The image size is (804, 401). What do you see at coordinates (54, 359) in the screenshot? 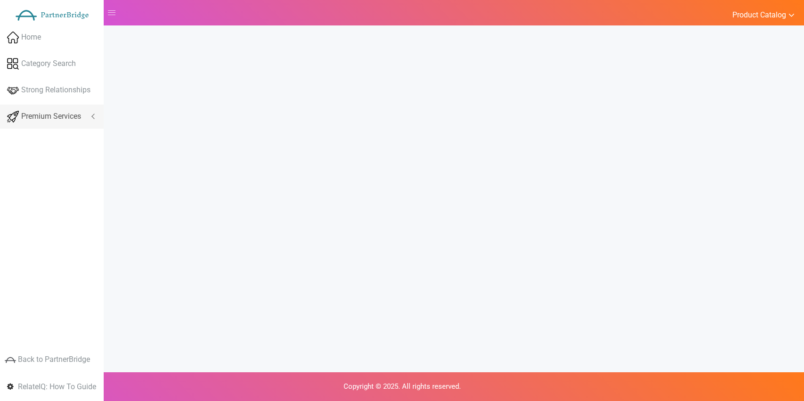
I see `span: Back to PartnerBridge` at bounding box center [54, 359].